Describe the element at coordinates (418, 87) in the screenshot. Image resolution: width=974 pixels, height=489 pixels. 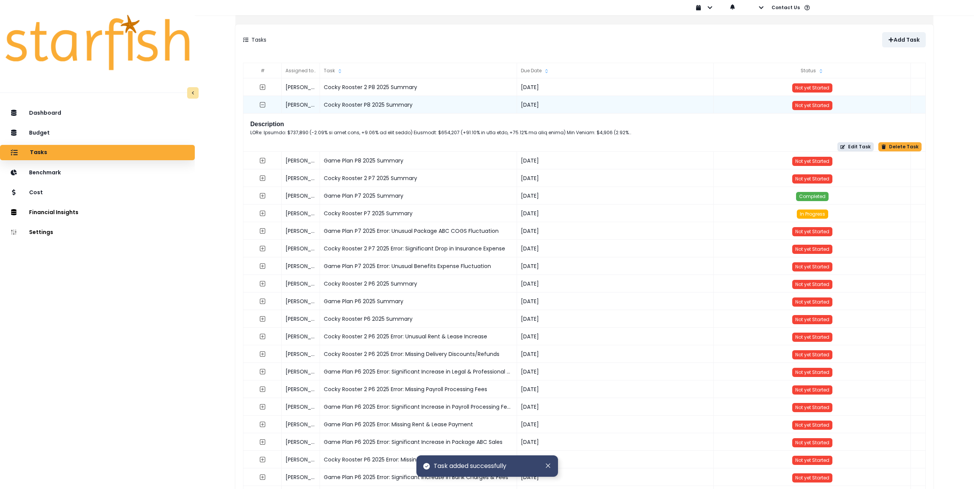
I see `div: Cocky Rooster 2 P8 2025 Summary` at that location.